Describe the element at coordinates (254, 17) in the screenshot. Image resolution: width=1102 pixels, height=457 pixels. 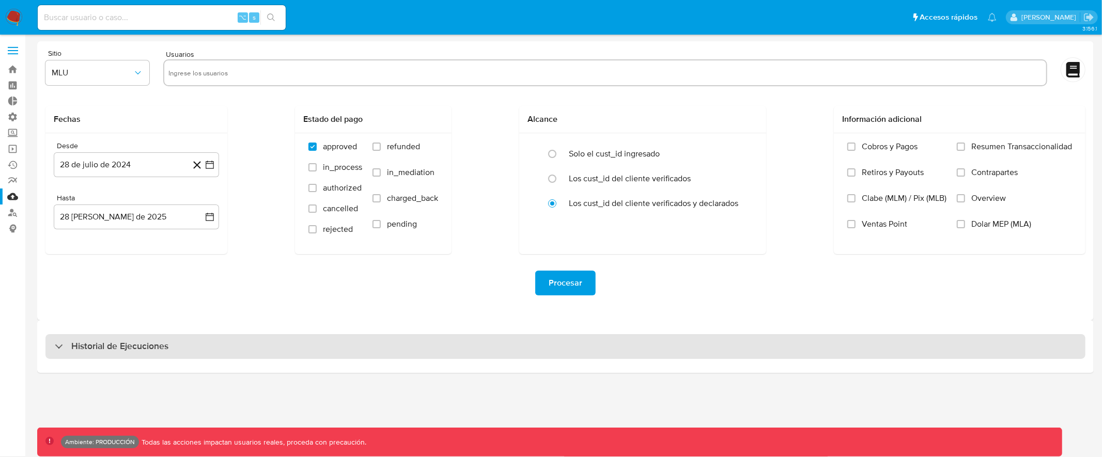
I see `span: s` at that location.